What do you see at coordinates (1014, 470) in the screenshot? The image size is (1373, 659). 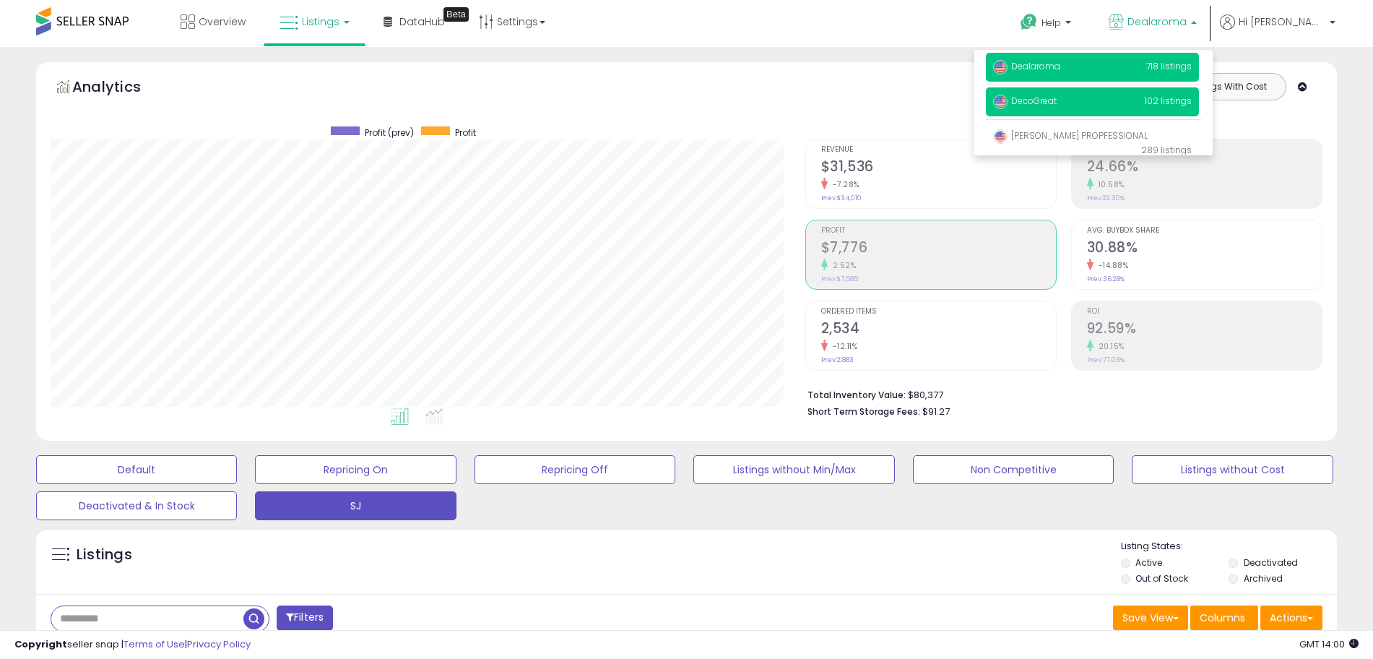 I see `button: Non Competitive` at bounding box center [1014, 470].